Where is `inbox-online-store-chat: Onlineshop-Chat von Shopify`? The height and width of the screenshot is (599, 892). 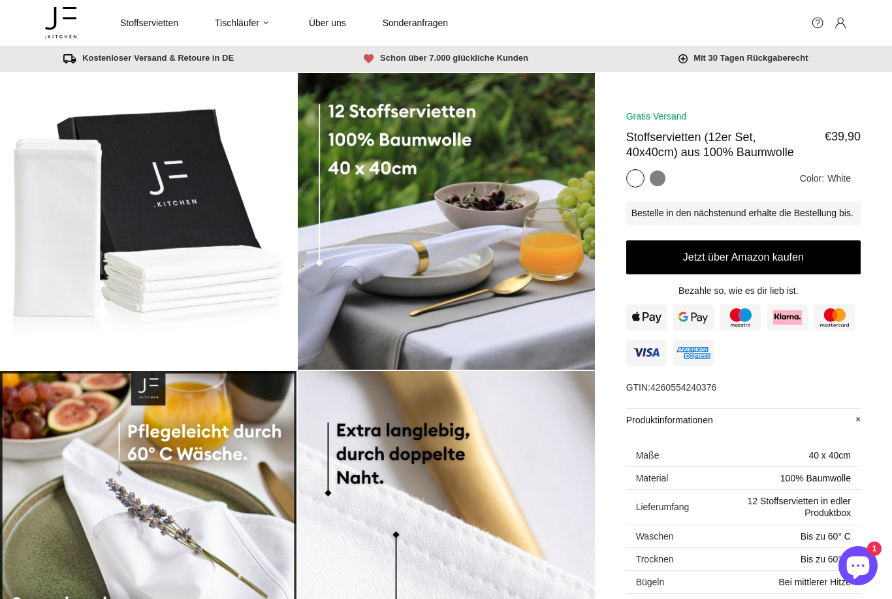 inbox-online-store-chat: Onlineshop-Chat von Shopify is located at coordinates (858, 567).